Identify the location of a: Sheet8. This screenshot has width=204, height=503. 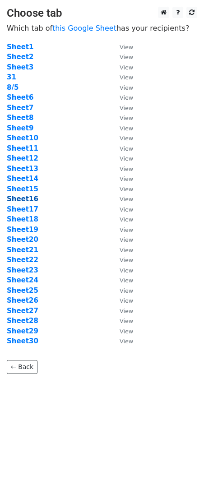
(20, 118).